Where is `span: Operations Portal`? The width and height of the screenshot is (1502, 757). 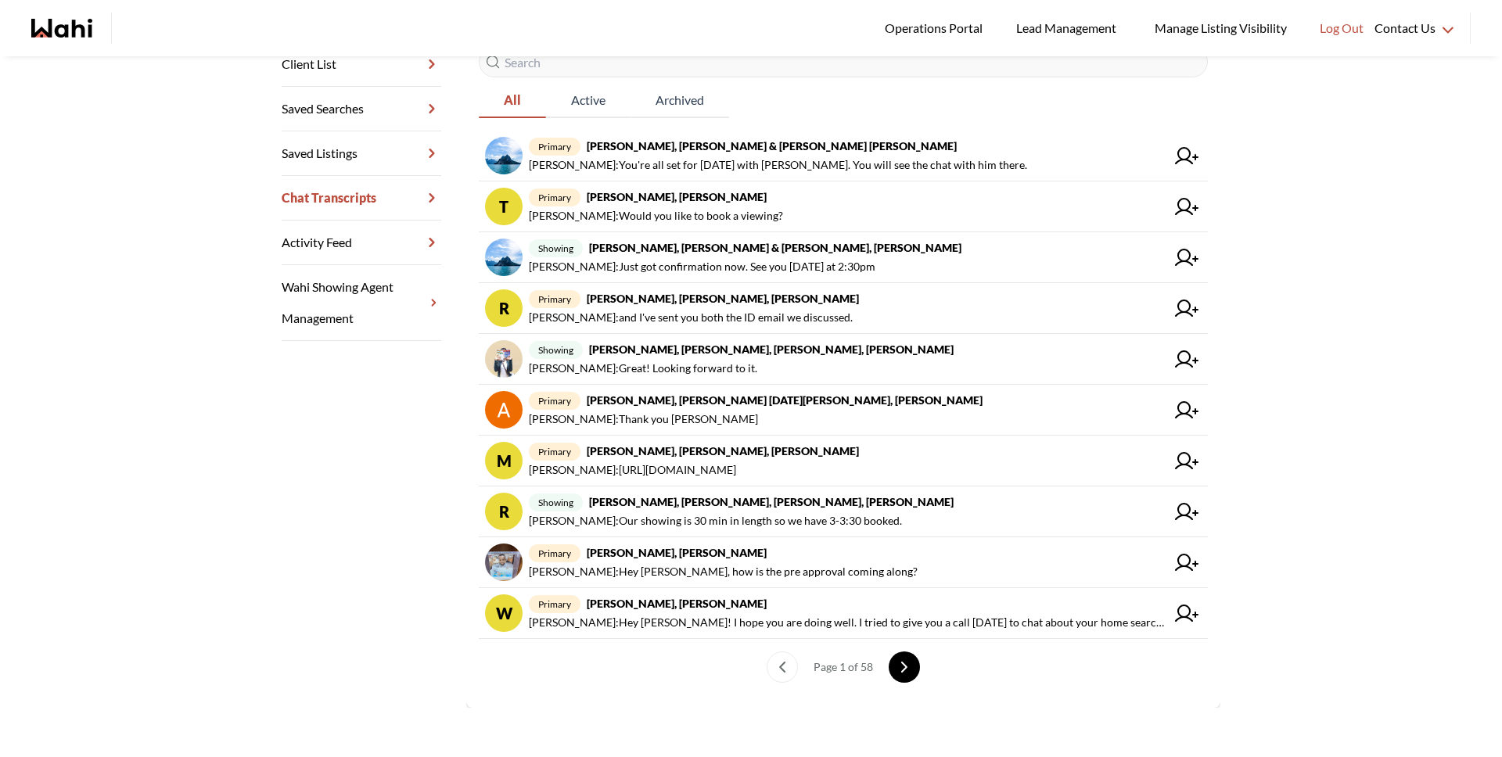 span: Operations Portal is located at coordinates (936, 28).